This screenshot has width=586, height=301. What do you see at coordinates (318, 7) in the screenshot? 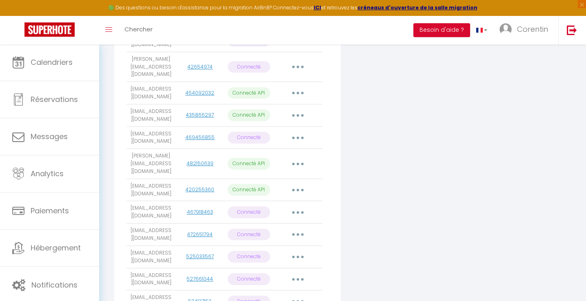
I see `a: ICI` at bounding box center [318, 7].